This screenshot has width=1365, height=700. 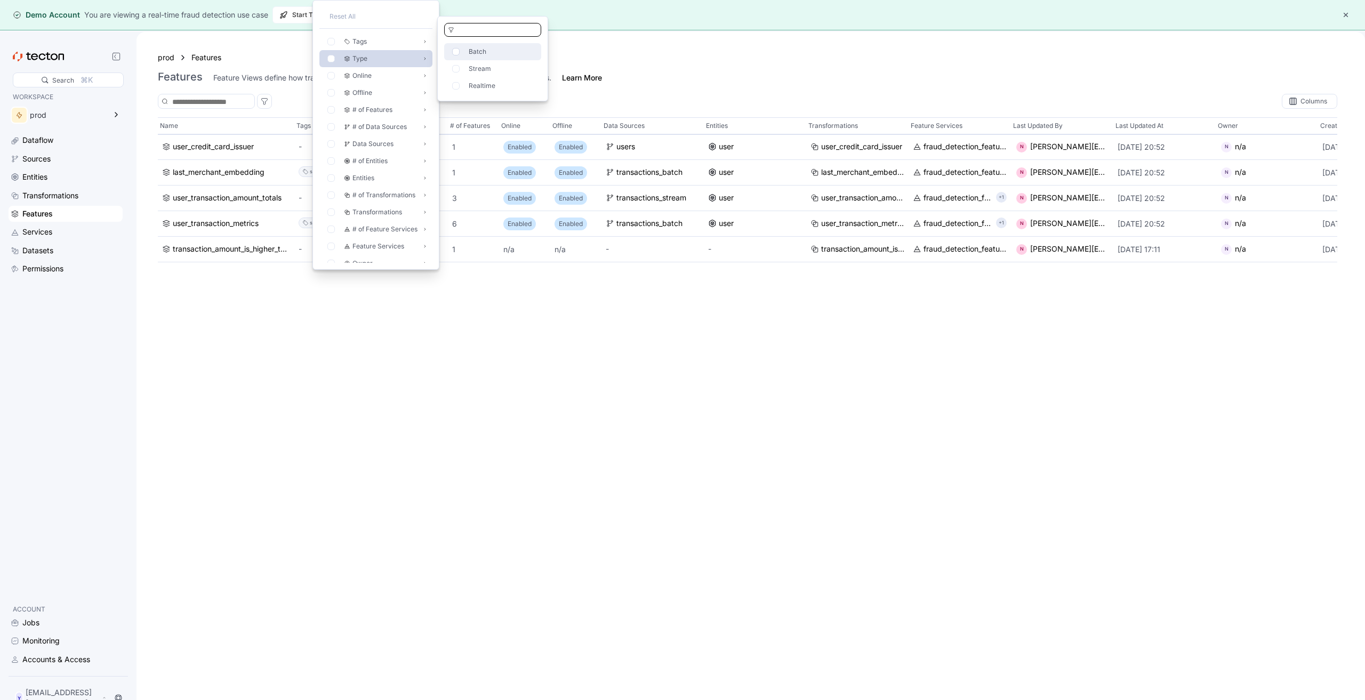 What do you see at coordinates (36, 159) in the screenshot?
I see `div: Sources` at bounding box center [36, 159].